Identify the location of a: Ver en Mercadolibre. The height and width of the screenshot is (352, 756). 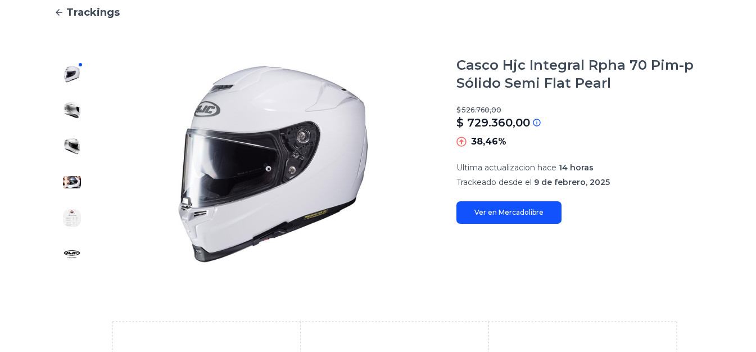
(508, 212).